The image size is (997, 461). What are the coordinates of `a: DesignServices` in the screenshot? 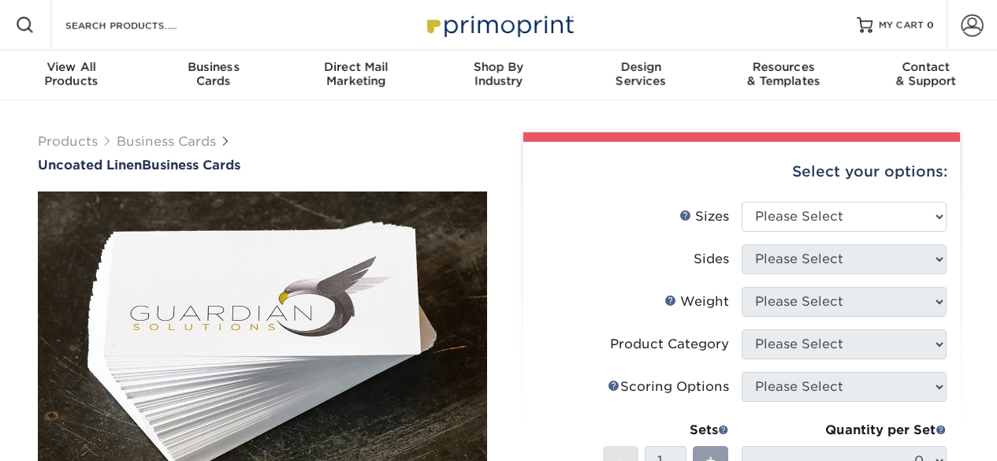 It's located at (641, 76).